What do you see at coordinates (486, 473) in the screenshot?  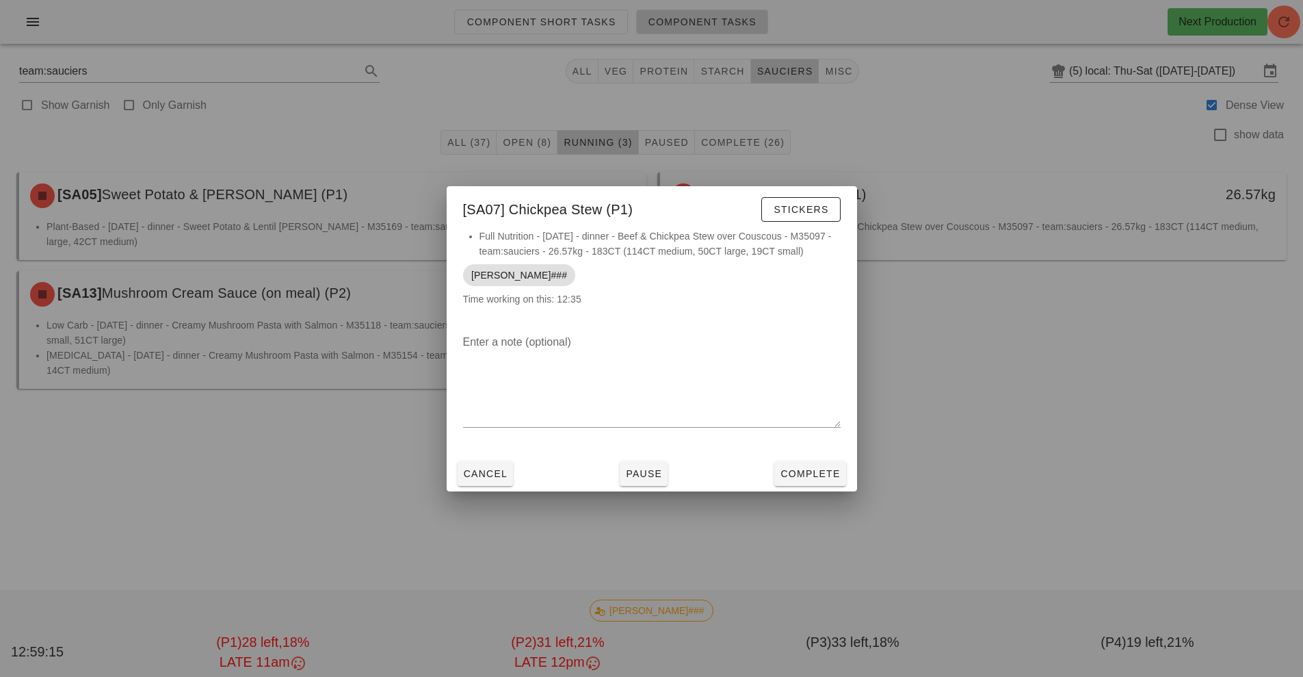 I see `span: Cancel` at bounding box center [486, 473].